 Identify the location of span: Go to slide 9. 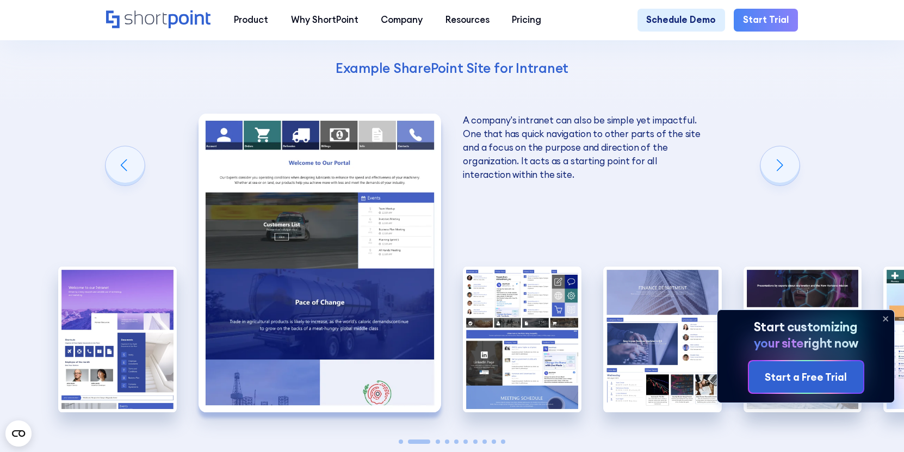
(494, 442).